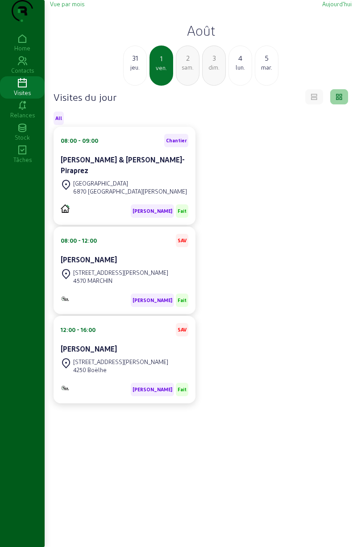  What do you see at coordinates (214, 58) in the screenshot?
I see `div: 3` at bounding box center [214, 58].